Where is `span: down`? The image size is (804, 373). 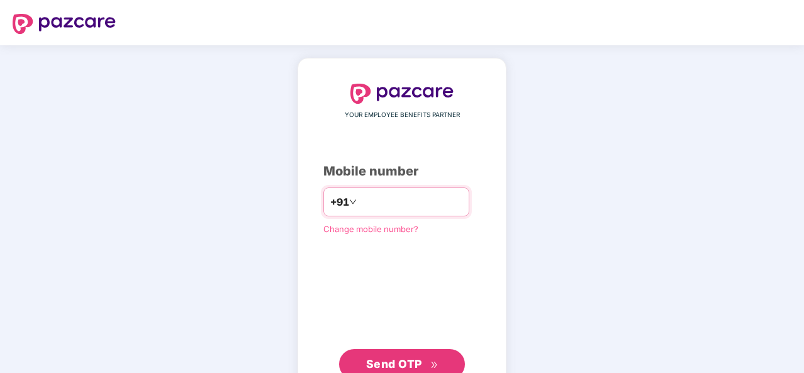 span: down is located at coordinates (353, 202).